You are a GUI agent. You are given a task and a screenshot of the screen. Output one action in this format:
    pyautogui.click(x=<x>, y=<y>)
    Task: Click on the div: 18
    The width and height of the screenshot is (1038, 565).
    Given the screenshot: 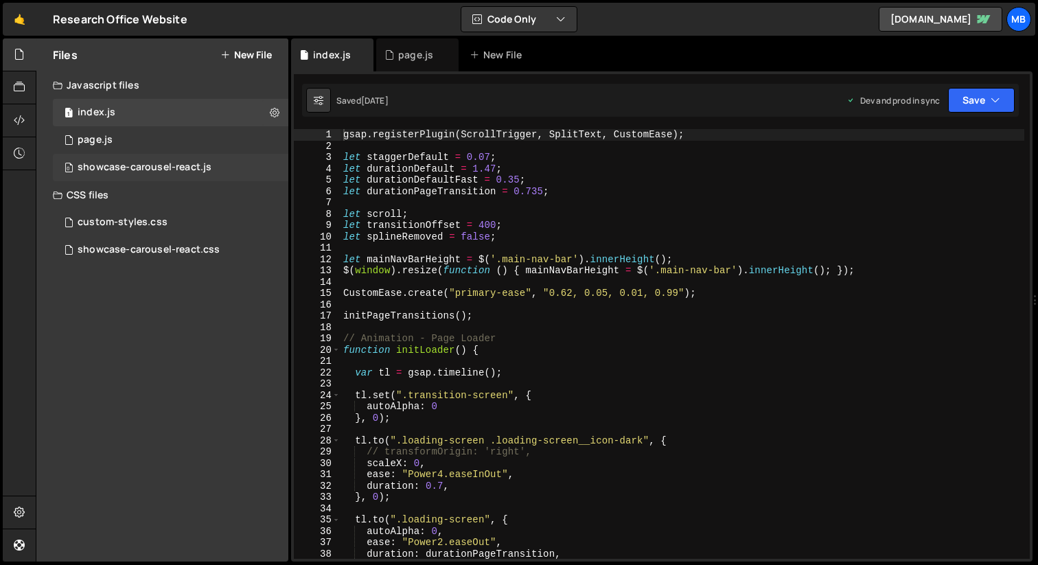 What is the action you would take?
    pyautogui.click(x=317, y=327)
    